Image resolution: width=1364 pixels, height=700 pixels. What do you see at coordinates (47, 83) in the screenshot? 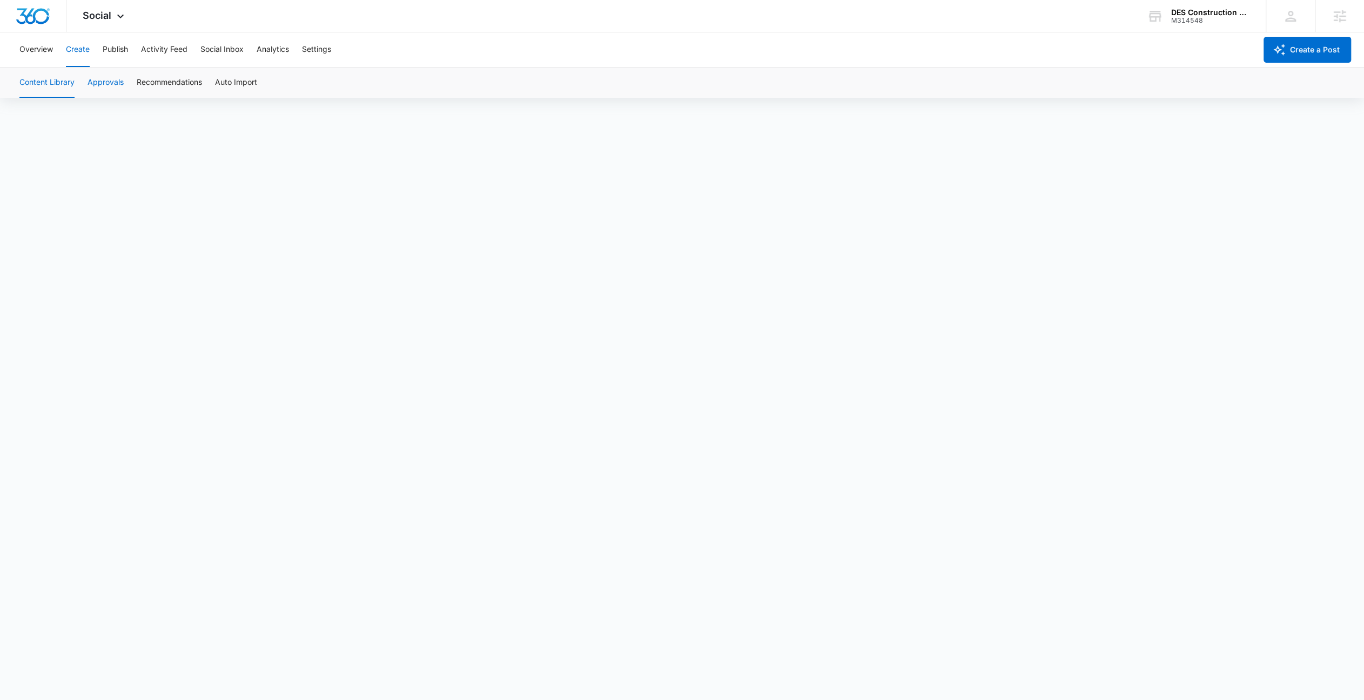
I see `button: Content Library` at bounding box center [47, 83].